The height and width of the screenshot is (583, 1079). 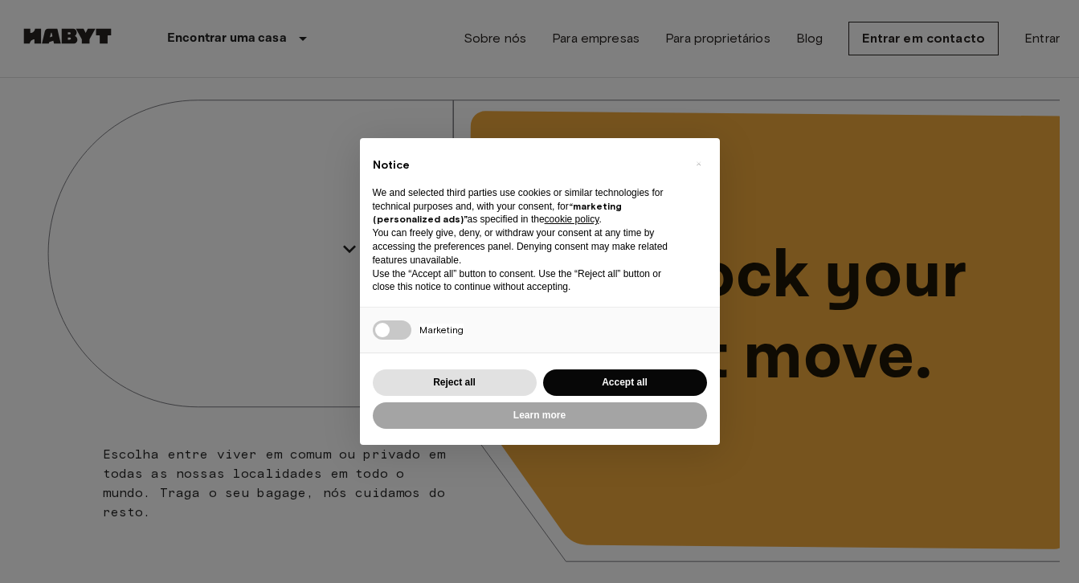 What do you see at coordinates (527, 206) in the screenshot?
I see `p: We and selected third parties use cookies or similar technologies for technical purposes and, wit...` at bounding box center [527, 206].